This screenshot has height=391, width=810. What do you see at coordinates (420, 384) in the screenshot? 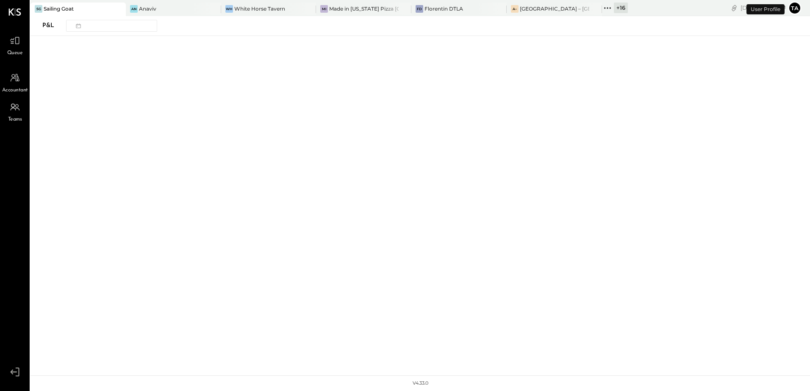
I see `div: v 4.33.0` at bounding box center [420, 384].